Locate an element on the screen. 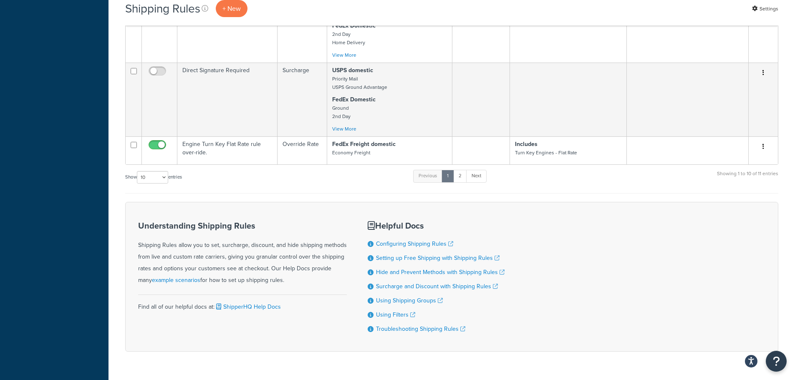  h3: Helpful Docs is located at coordinates (436, 226).